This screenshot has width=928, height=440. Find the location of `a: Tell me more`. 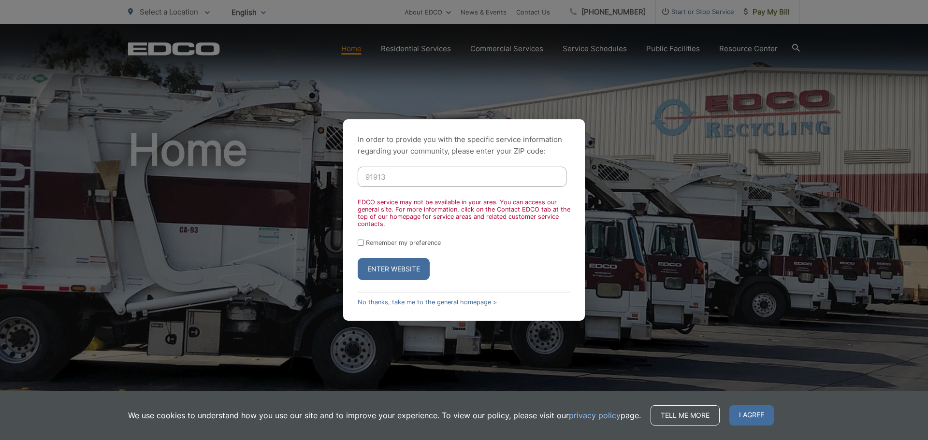

a: Tell me more is located at coordinates (685, 416).